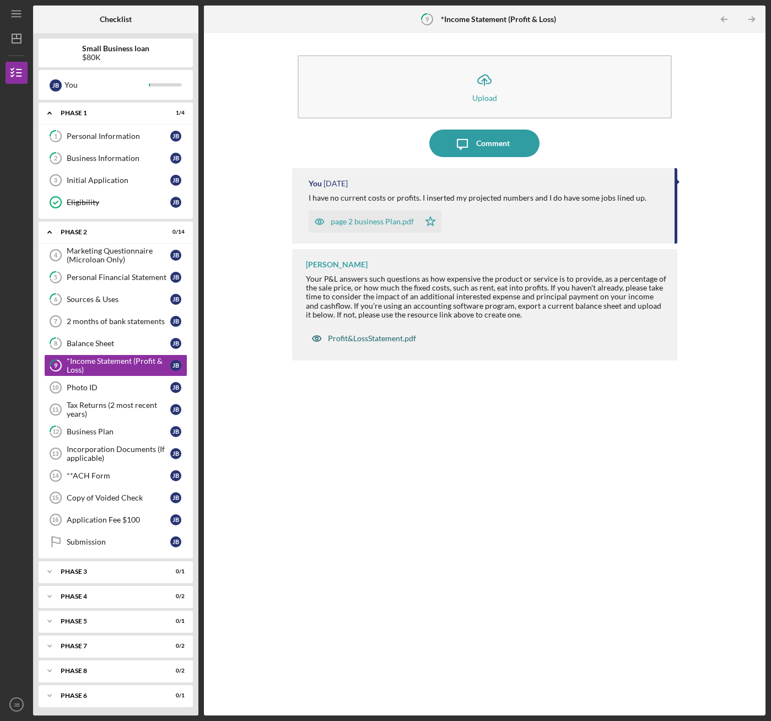  I want to click on a: 9*Income Statement (Profit & Loss)JB, so click(116, 365).